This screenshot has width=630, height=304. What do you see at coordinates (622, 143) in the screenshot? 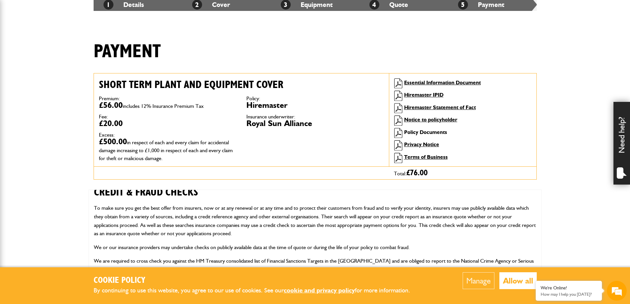
I see `div: Need help?` at bounding box center [622, 143].